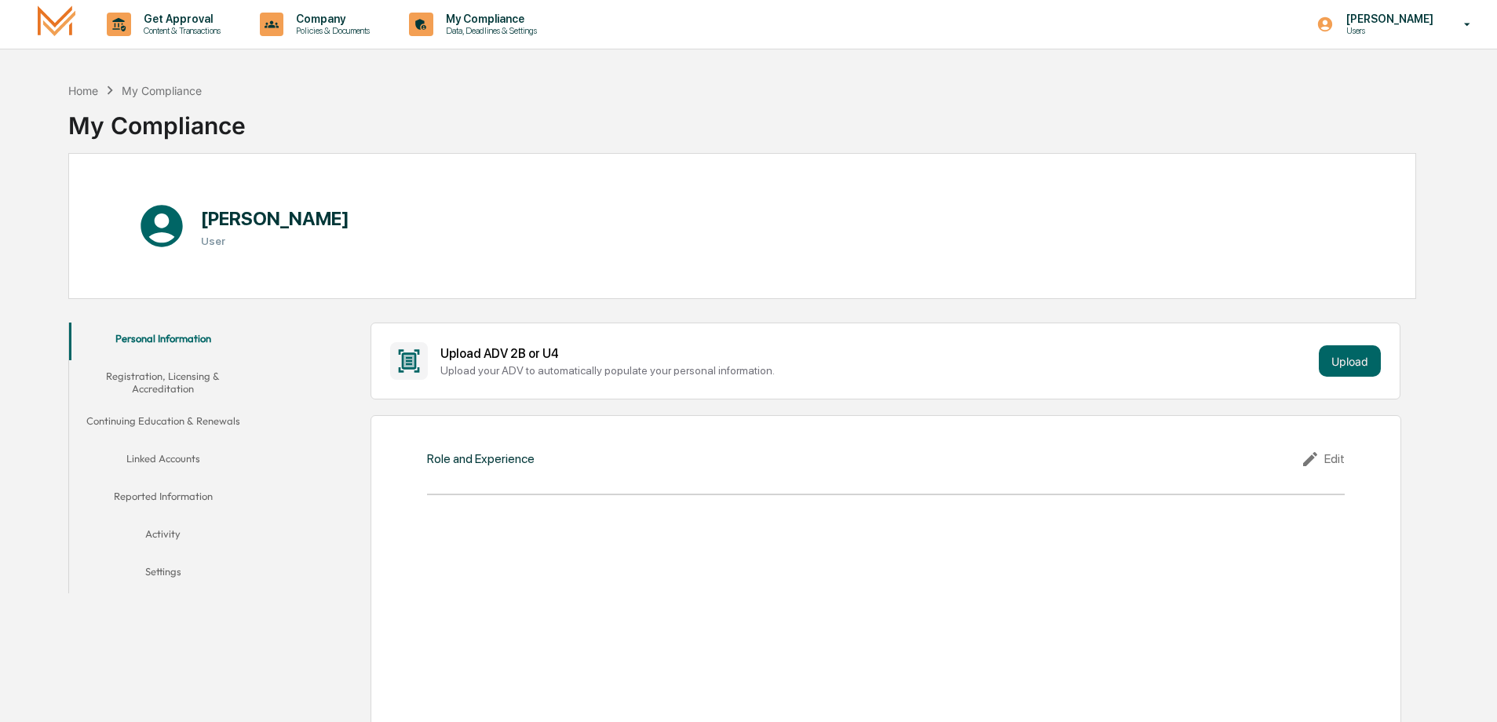 The image size is (1497, 722). I want to click on p: Company, so click(331, 19).